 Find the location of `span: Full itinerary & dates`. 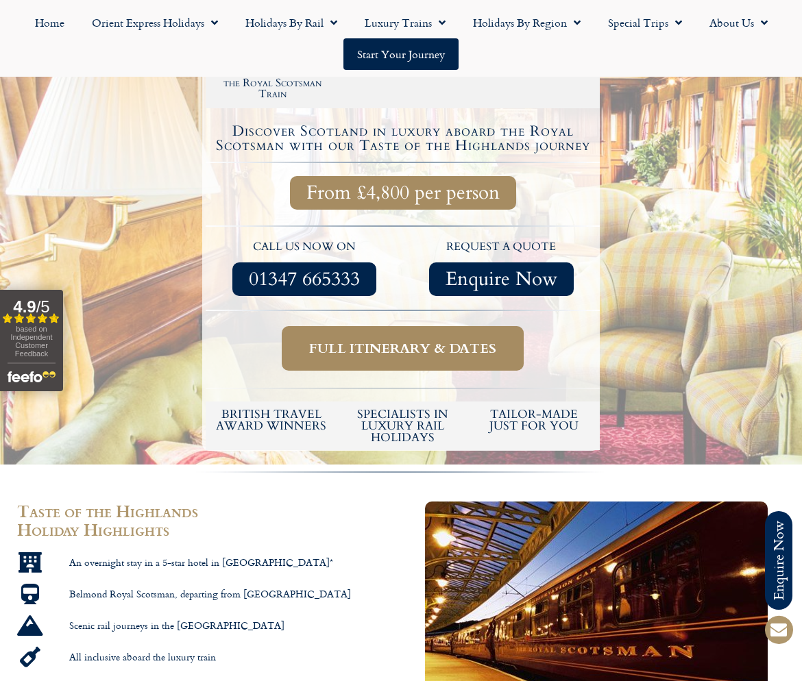

span: Full itinerary & dates is located at coordinates (402, 348).